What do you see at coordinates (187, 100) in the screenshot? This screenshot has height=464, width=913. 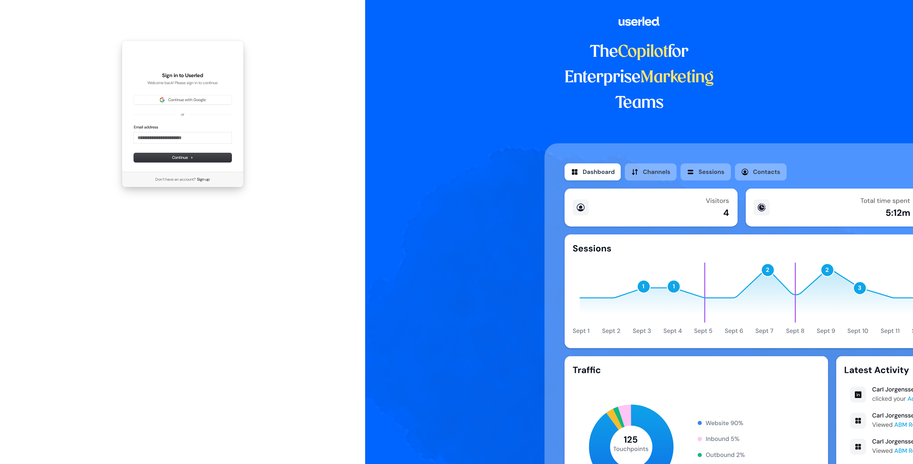 I see `span: Continue with Google` at bounding box center [187, 100].